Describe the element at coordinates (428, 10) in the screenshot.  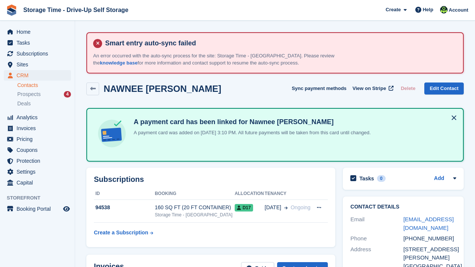
I see `span: Help` at that location.